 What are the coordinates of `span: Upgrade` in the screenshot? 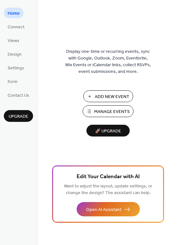 It's located at (18, 116).